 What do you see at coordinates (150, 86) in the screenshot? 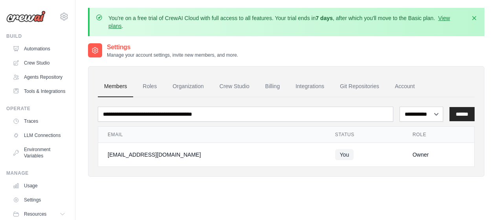
I see `a: Roles` at bounding box center [150, 86].